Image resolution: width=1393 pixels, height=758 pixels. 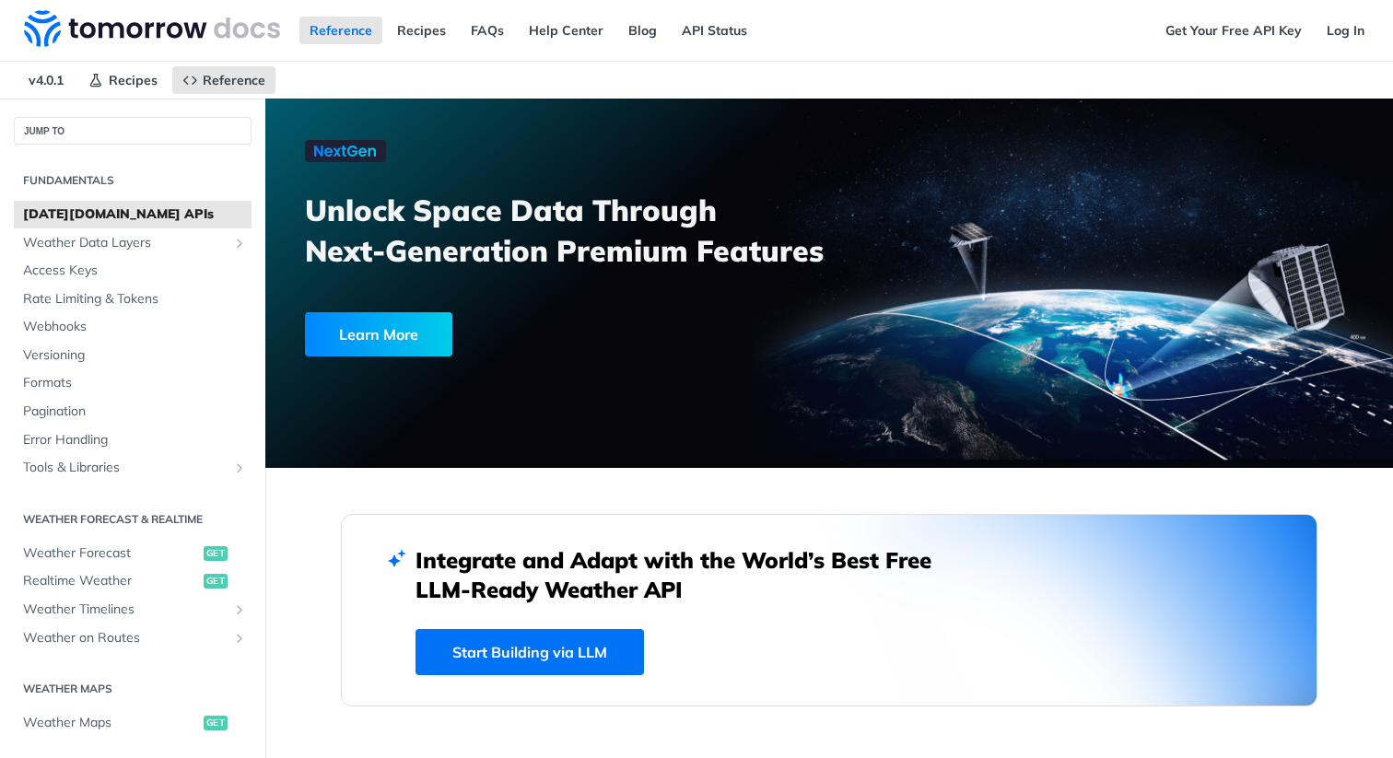 I want to click on a: Formats, so click(x=133, y=383).